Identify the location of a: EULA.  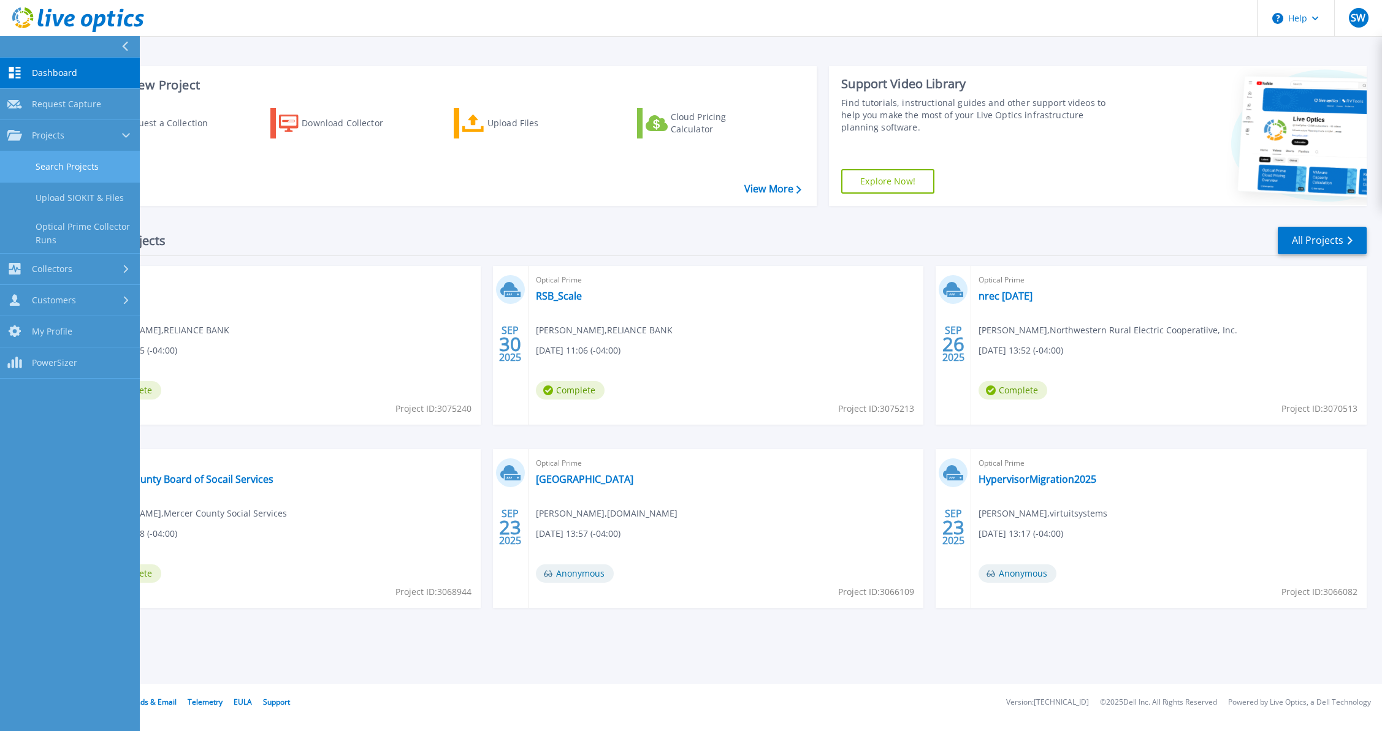
(243, 702).